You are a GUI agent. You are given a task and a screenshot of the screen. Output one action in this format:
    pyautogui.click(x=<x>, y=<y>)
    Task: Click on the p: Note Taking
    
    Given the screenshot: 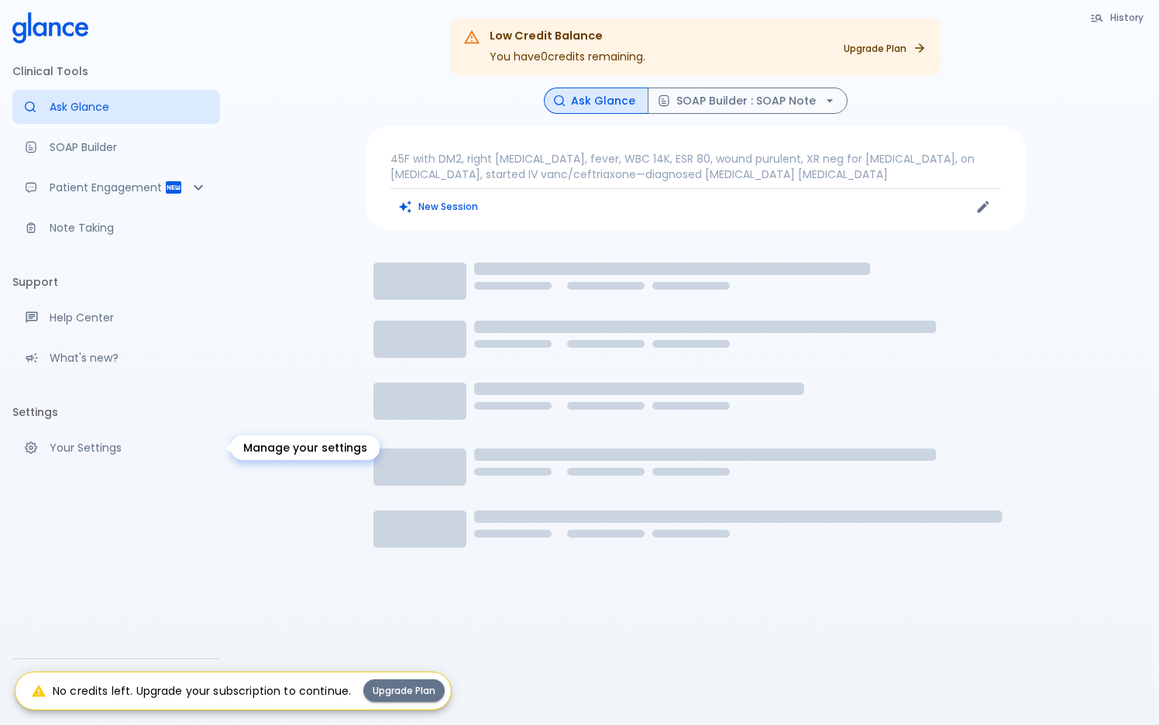 What is the action you would take?
    pyautogui.click(x=129, y=228)
    